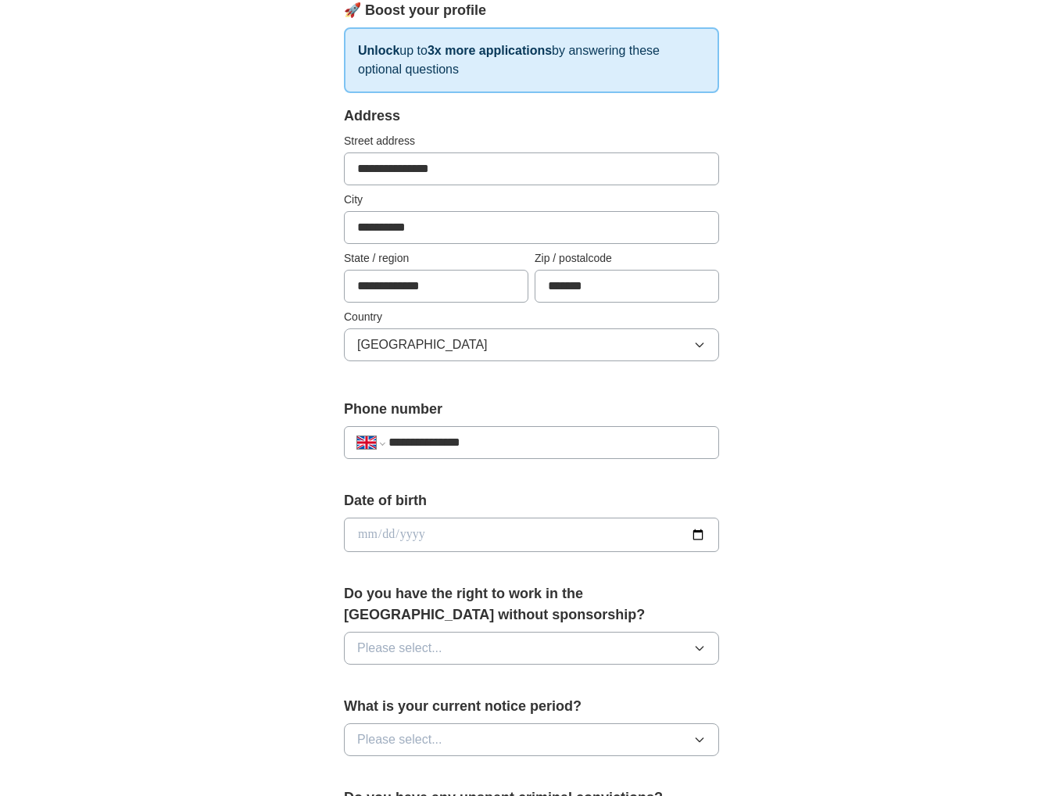 This screenshot has height=796, width=1063. What do you see at coordinates (489, 50) in the screenshot?
I see `strong: 3x more applications` at bounding box center [489, 50].